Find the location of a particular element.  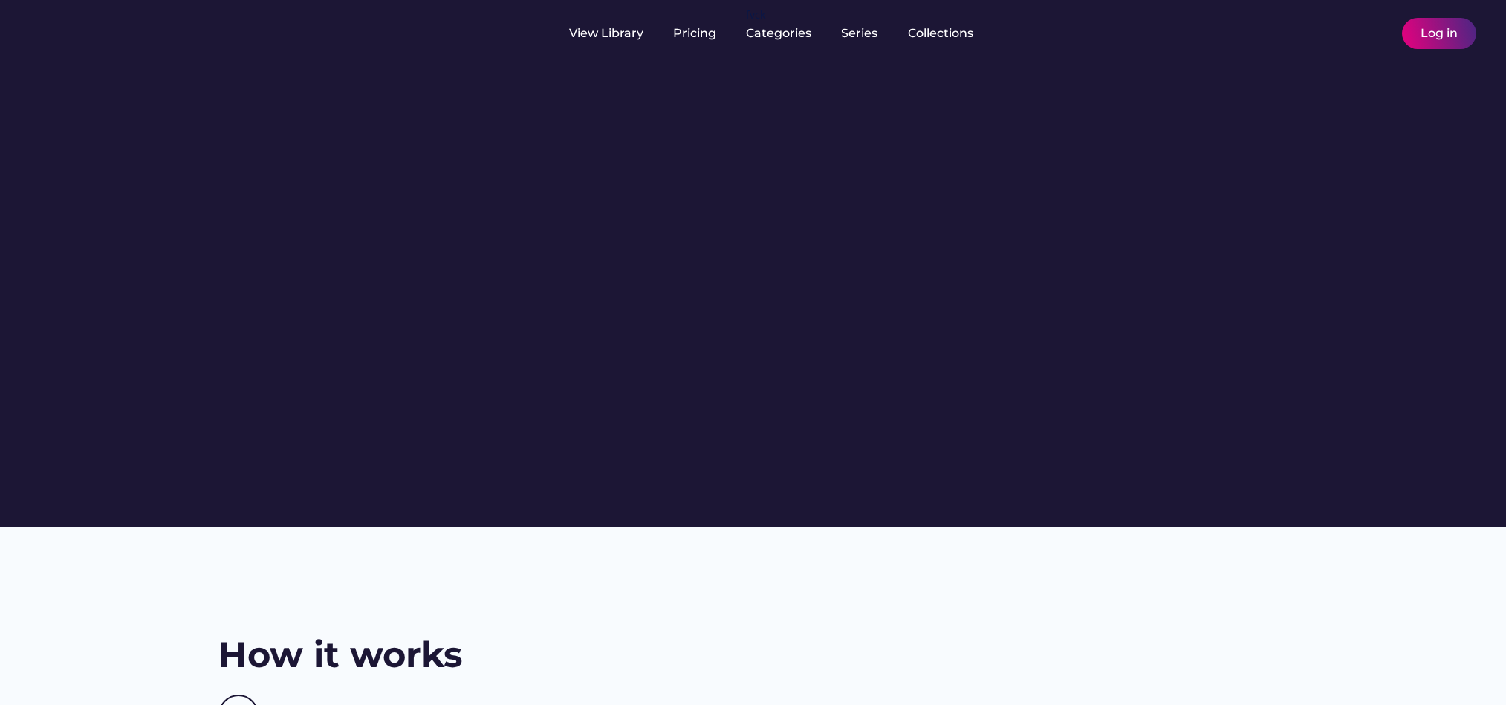

div: fvck is located at coordinates (756, 15).